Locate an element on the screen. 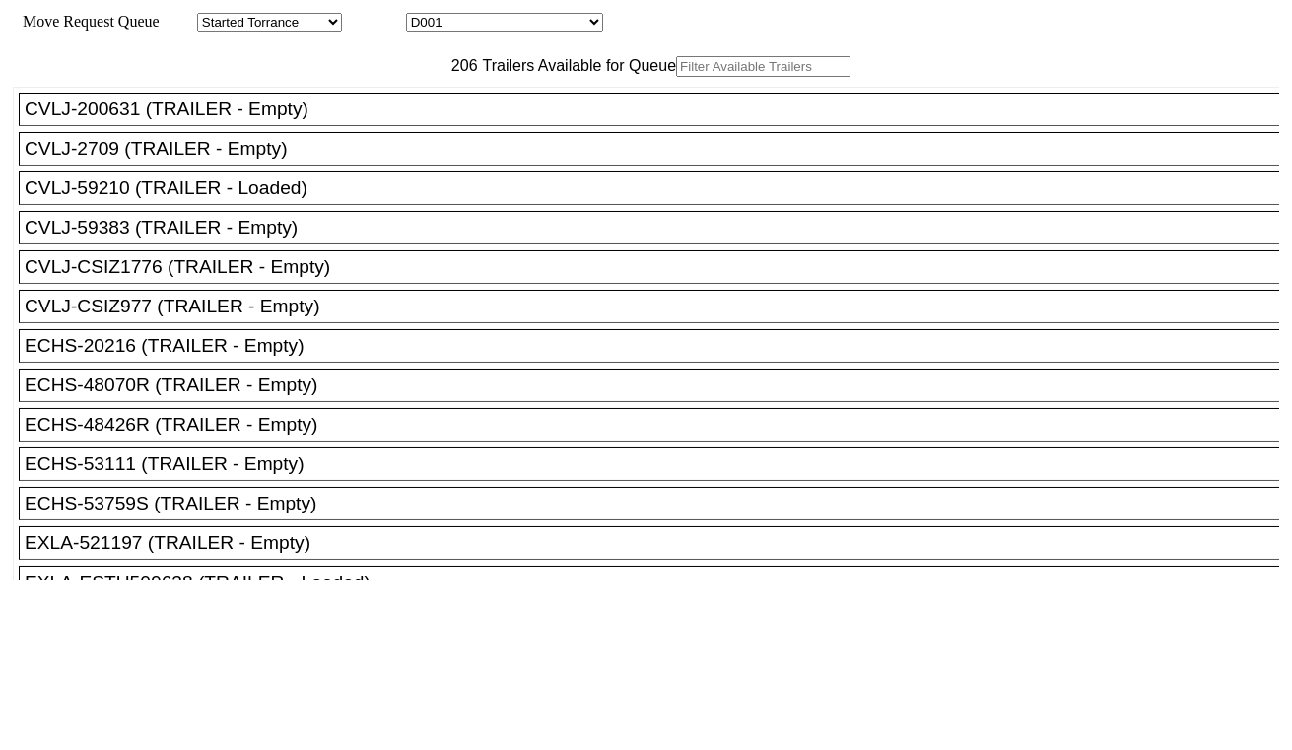 The width and height of the screenshot is (1292, 750). div: ECHS-48426R (TRAILER - Empty) is located at coordinates (657, 425).